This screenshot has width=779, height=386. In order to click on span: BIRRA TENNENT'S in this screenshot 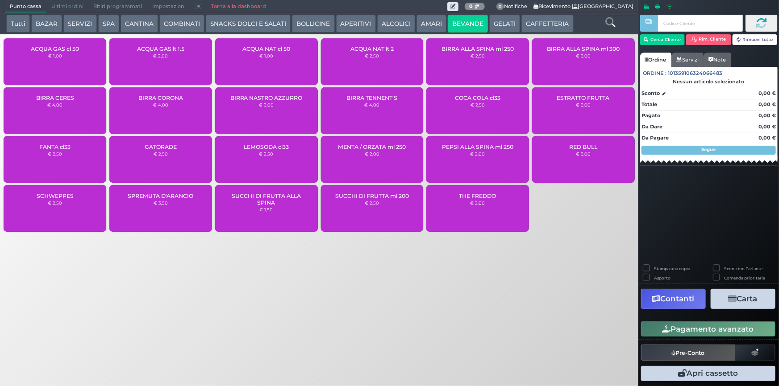, I will do `click(372, 98)`.